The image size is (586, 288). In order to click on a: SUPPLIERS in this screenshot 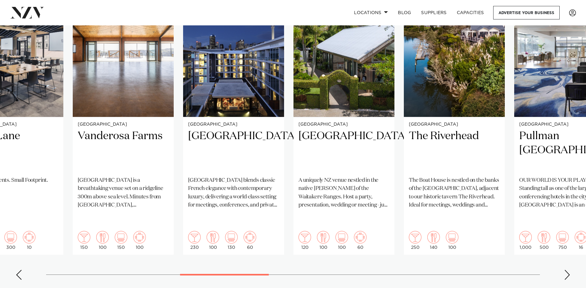, I will do `click(434, 13)`.